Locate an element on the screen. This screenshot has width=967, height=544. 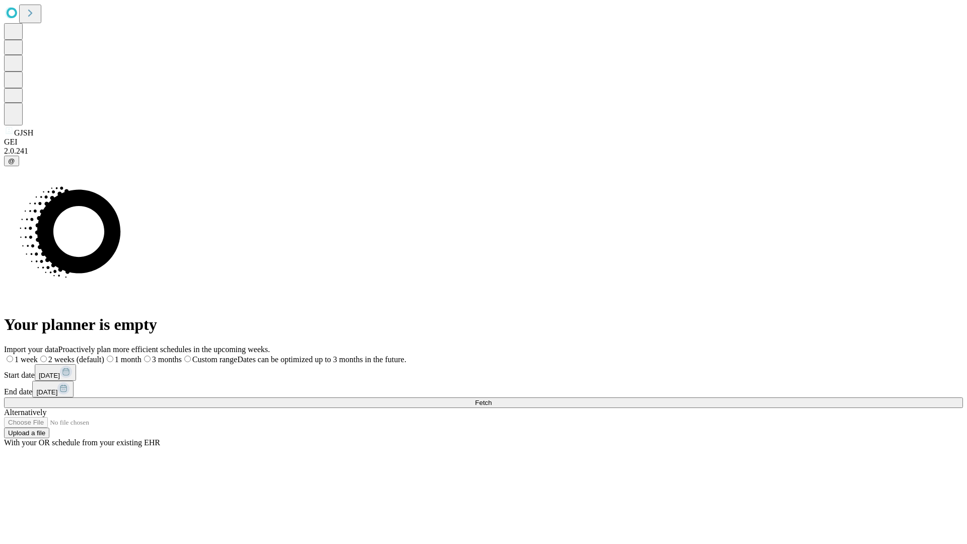
button: Upload a file is located at coordinates (27, 433).